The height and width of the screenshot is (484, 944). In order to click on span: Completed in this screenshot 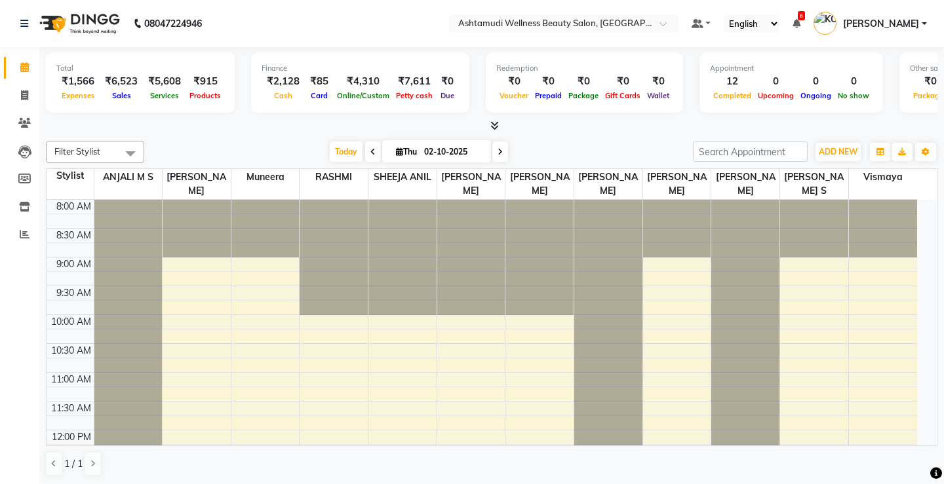, I will do `click(732, 96)`.